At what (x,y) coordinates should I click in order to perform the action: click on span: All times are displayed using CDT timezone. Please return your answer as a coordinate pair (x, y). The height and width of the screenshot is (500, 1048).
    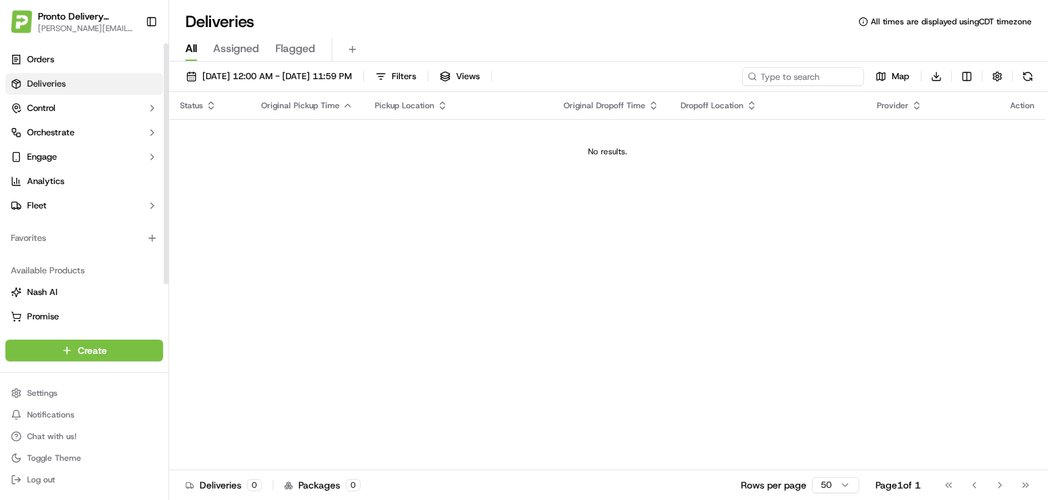
    Looking at the image, I should click on (951, 22).